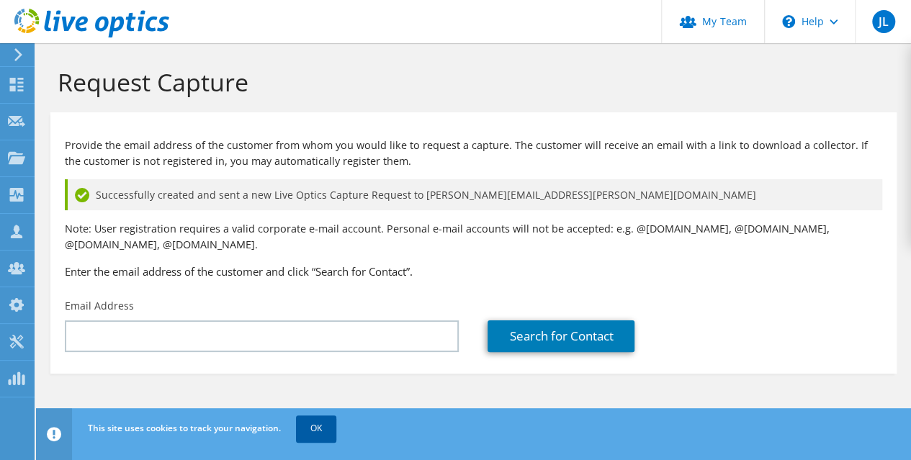 Image resolution: width=911 pixels, height=460 pixels. Describe the element at coordinates (184, 428) in the screenshot. I see `span: This site uses cookies to track your navigation.` at that location.